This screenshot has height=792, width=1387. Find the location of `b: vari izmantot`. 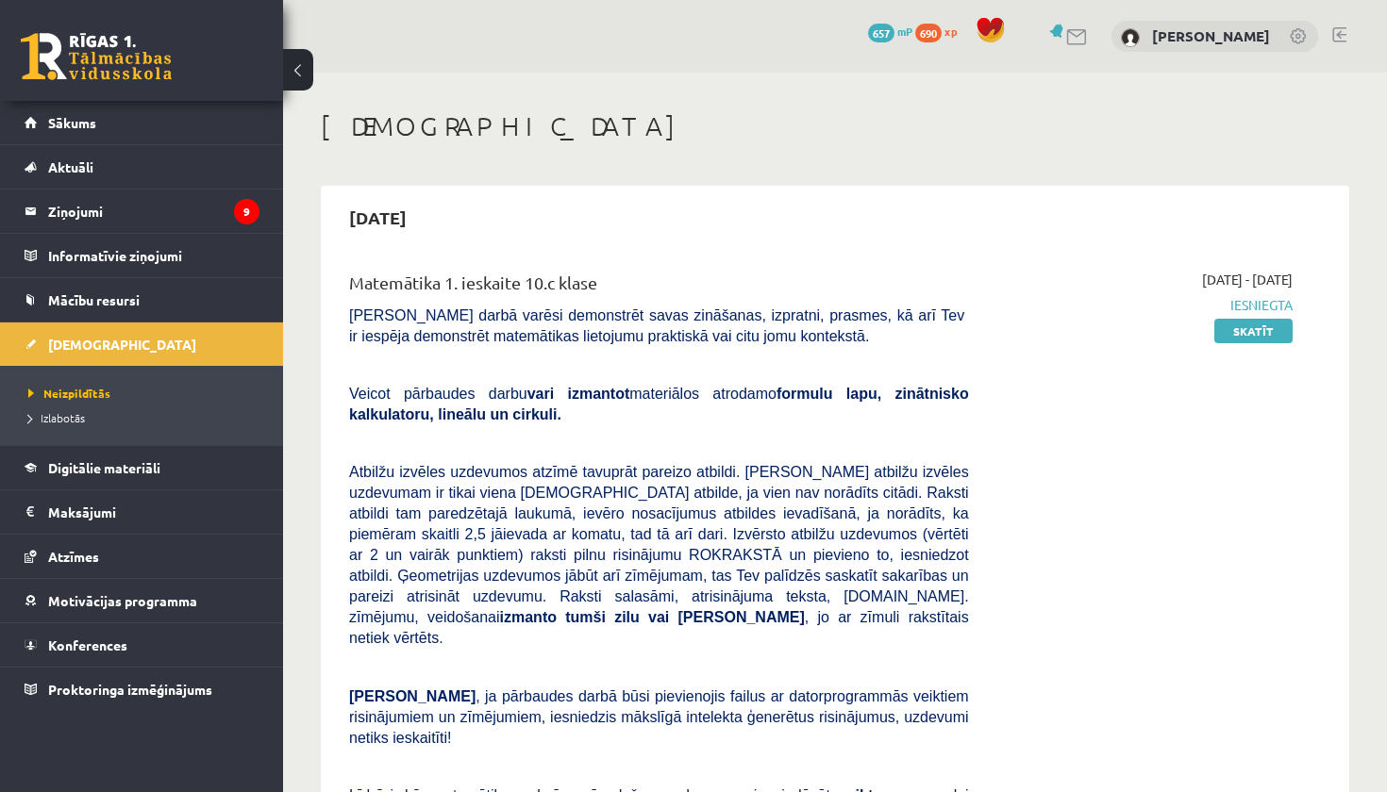

b: vari izmantot is located at coordinates (578, 393).